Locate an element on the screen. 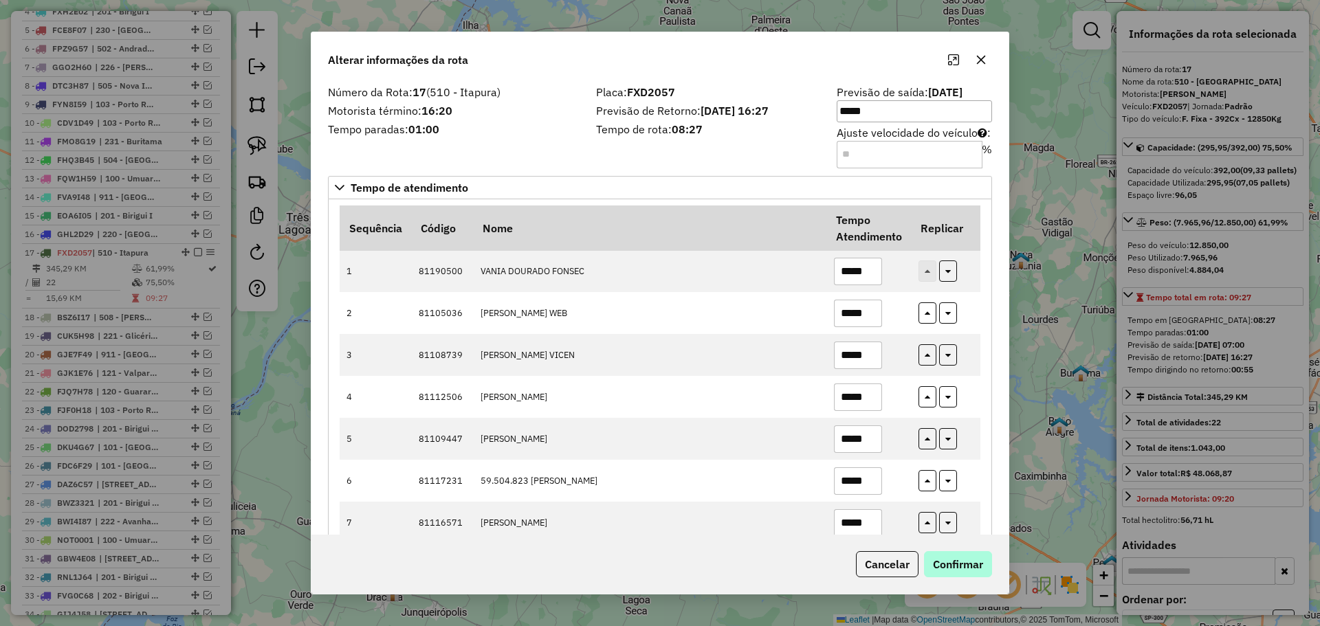  input: Ajuste velocidade do veículo:% is located at coordinates (909, 155).